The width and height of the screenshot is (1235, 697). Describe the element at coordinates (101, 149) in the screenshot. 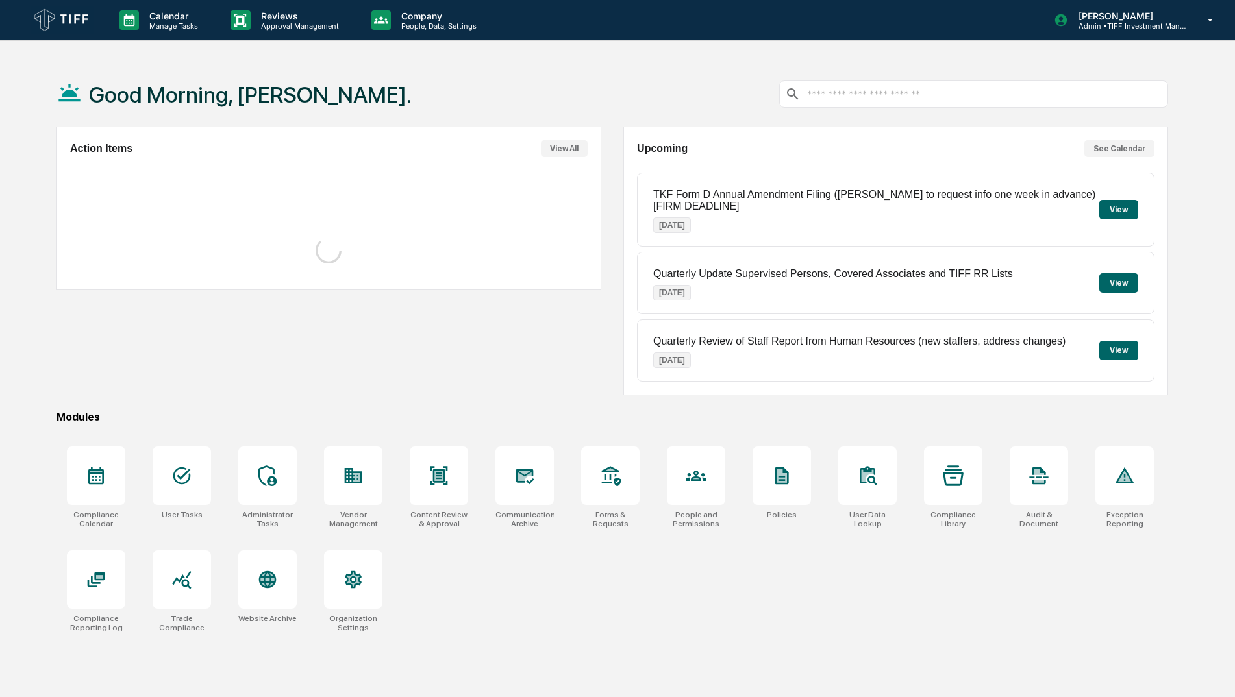

I see `h2: Action Items` at that location.